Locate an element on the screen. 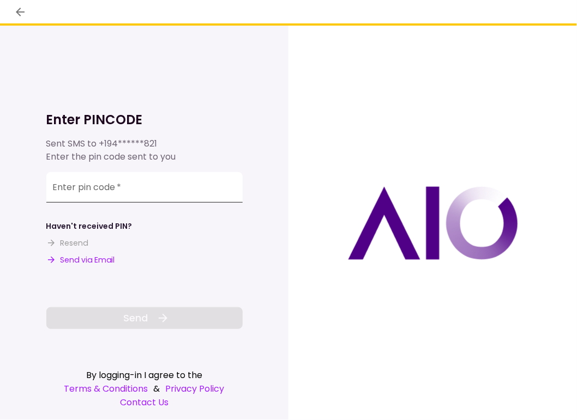  div: Haven't received PIN? is located at coordinates (89, 226).